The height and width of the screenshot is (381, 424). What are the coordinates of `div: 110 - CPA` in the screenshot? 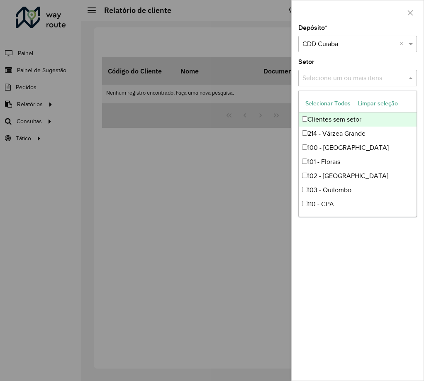 It's located at (358, 204).